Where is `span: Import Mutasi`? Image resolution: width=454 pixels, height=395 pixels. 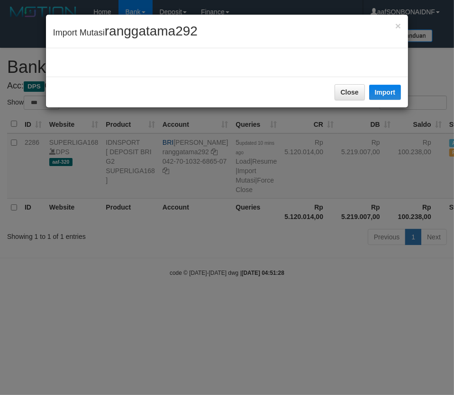 span: Import Mutasi is located at coordinates (125, 33).